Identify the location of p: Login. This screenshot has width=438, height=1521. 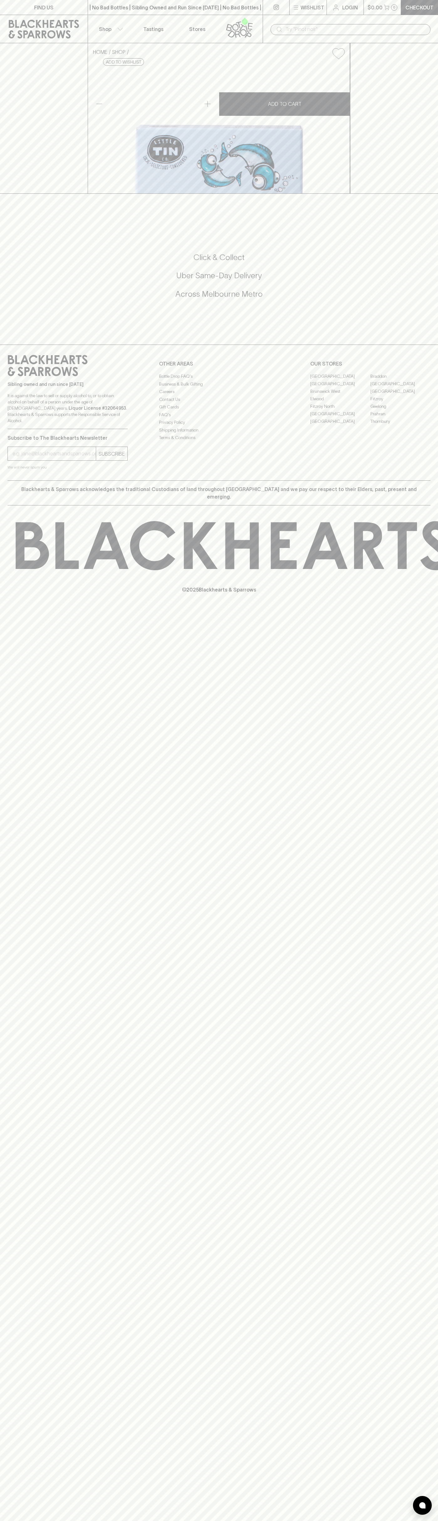
(350, 8).